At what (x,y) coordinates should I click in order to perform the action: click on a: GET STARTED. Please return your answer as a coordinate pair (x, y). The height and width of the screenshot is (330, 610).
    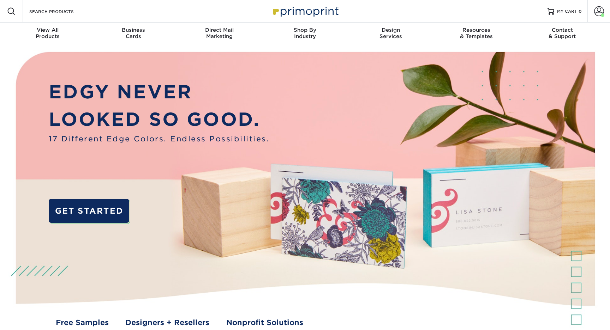
    Looking at the image, I should click on (89, 211).